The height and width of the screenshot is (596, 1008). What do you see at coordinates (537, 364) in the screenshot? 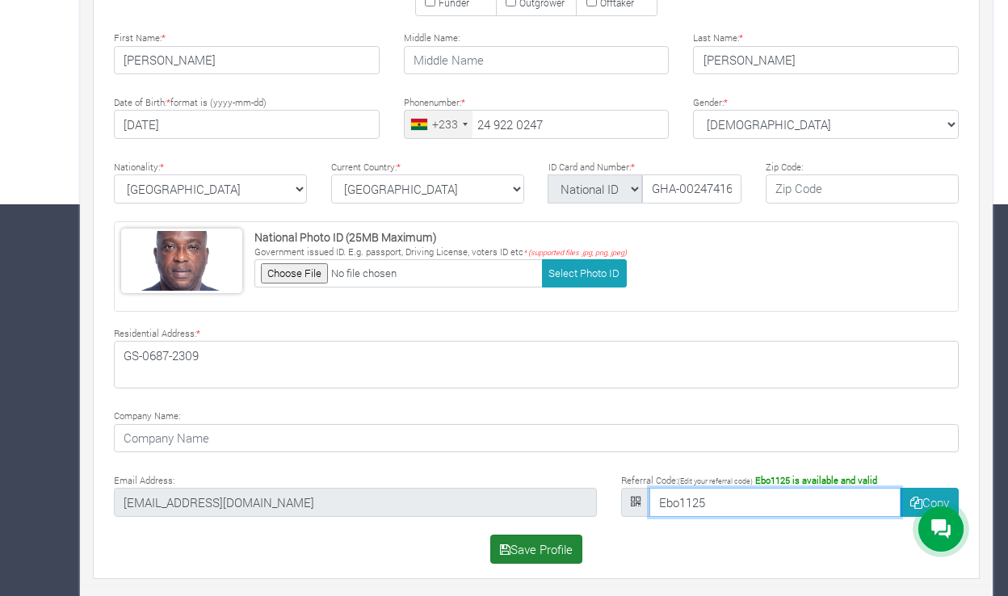
I see `textarea: GS-0687-2309` at bounding box center [537, 364].